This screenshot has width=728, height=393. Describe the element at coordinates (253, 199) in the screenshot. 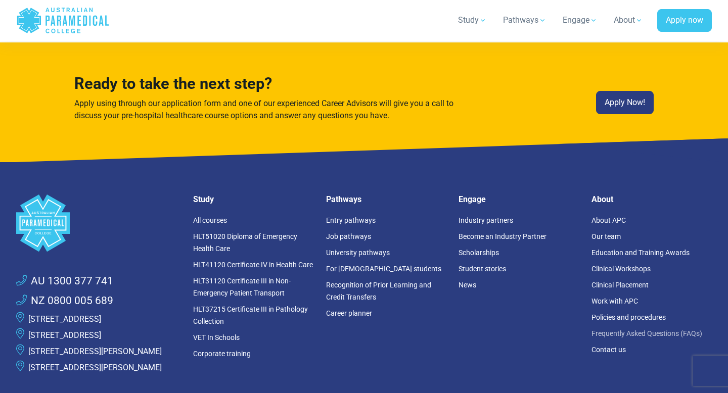

I see `h5: Study` at that location.